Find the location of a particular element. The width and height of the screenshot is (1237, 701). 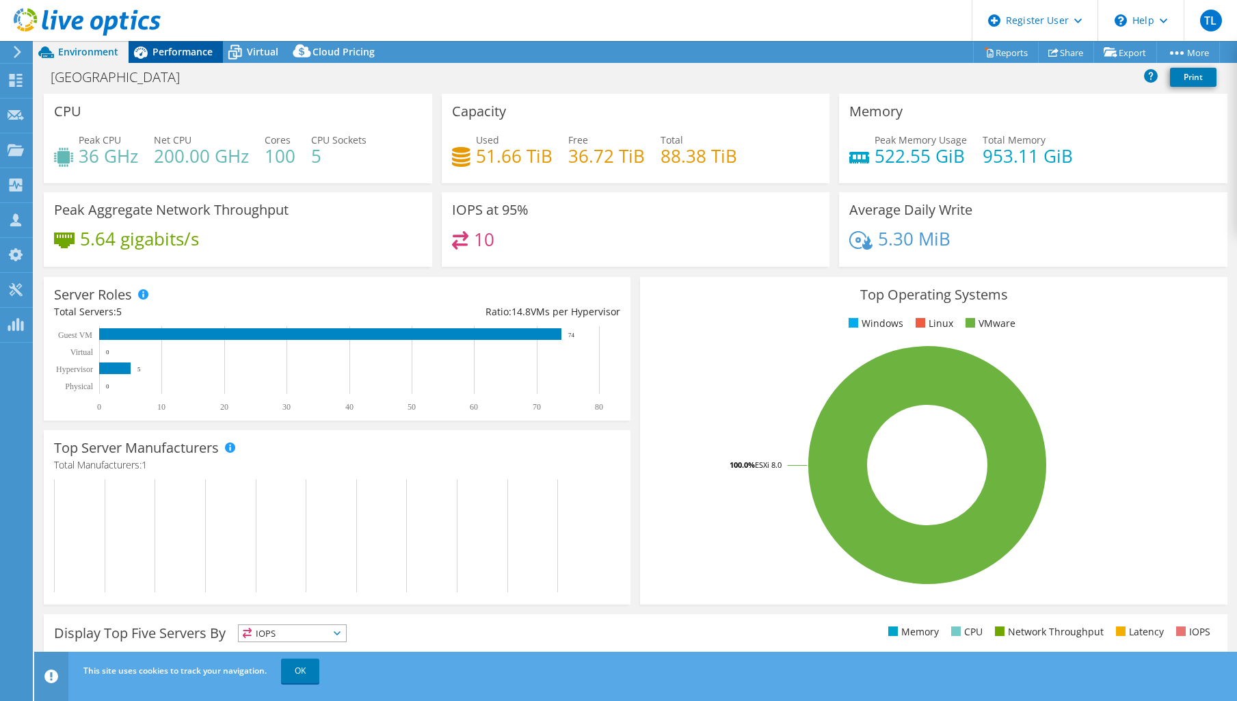

h4: 10 is located at coordinates (484, 239).